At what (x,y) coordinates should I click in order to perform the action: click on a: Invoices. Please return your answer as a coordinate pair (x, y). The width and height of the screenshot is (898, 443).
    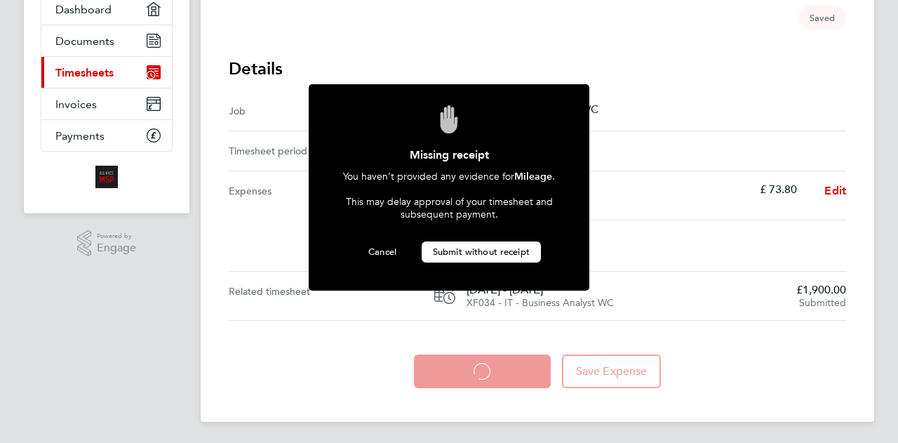
    Looking at the image, I should click on (107, 104).